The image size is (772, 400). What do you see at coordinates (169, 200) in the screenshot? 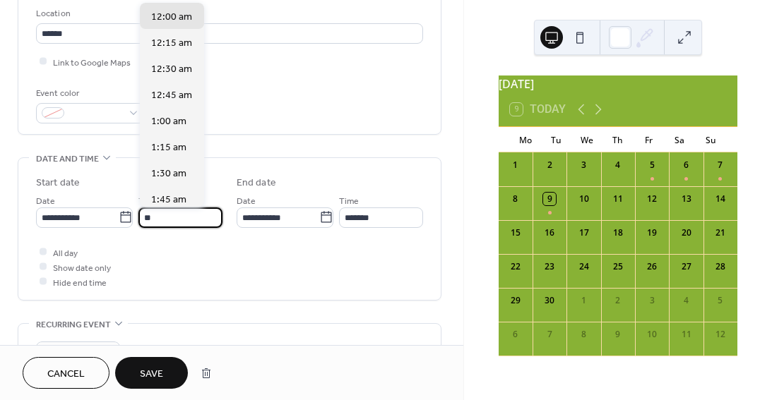
I see `span: 1:45 am` at bounding box center [169, 200].